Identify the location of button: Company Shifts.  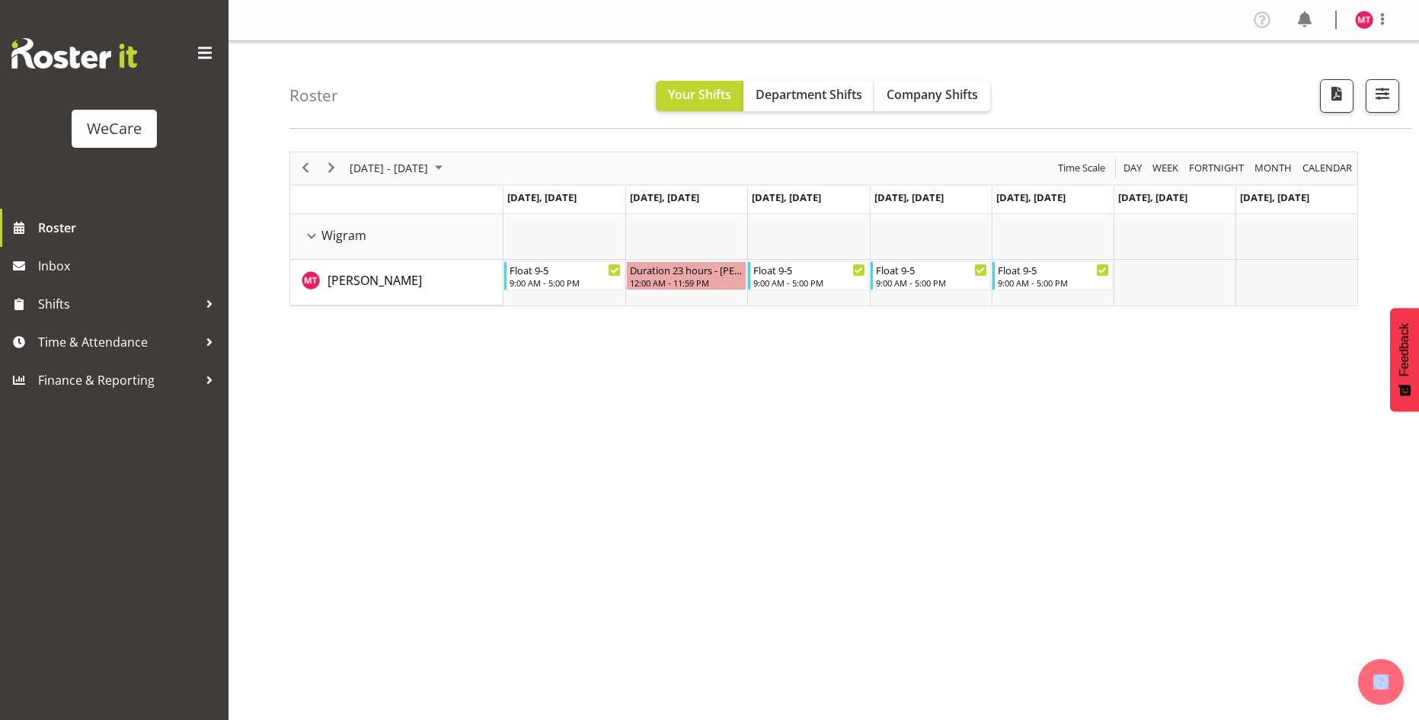
(932, 96).